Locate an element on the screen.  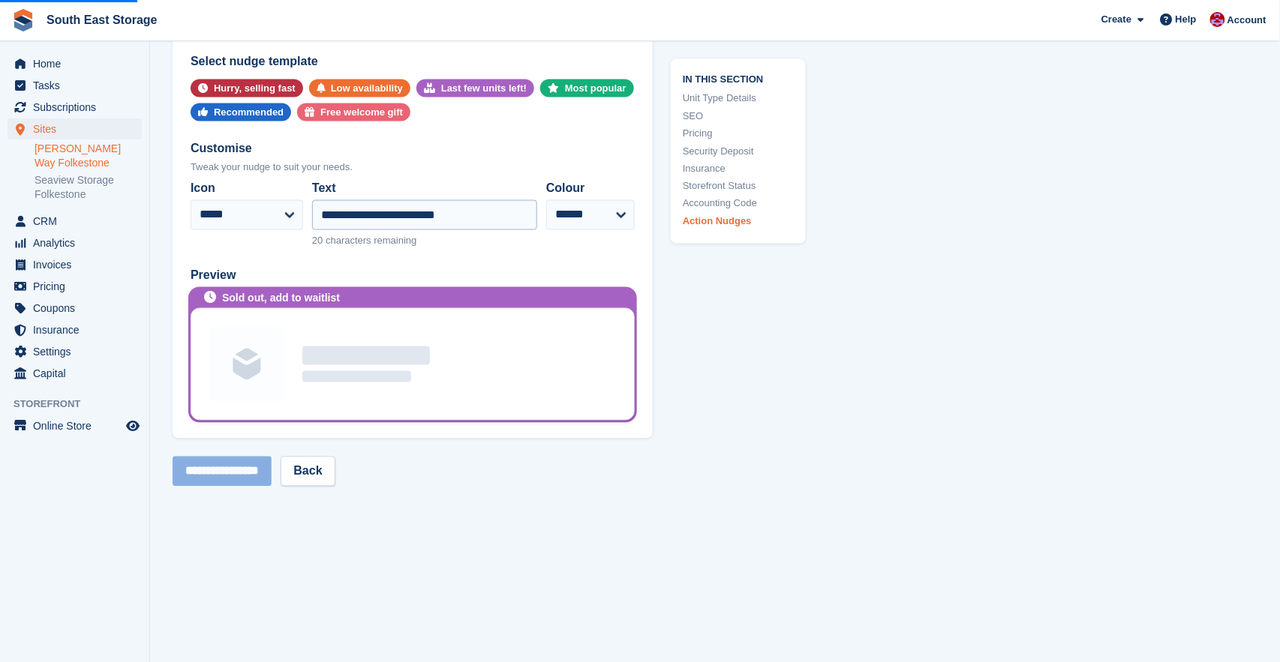
a: Pricing is located at coordinates (738, 134).